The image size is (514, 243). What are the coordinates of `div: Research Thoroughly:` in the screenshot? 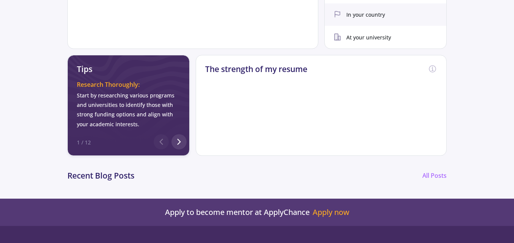 It's located at (129, 84).